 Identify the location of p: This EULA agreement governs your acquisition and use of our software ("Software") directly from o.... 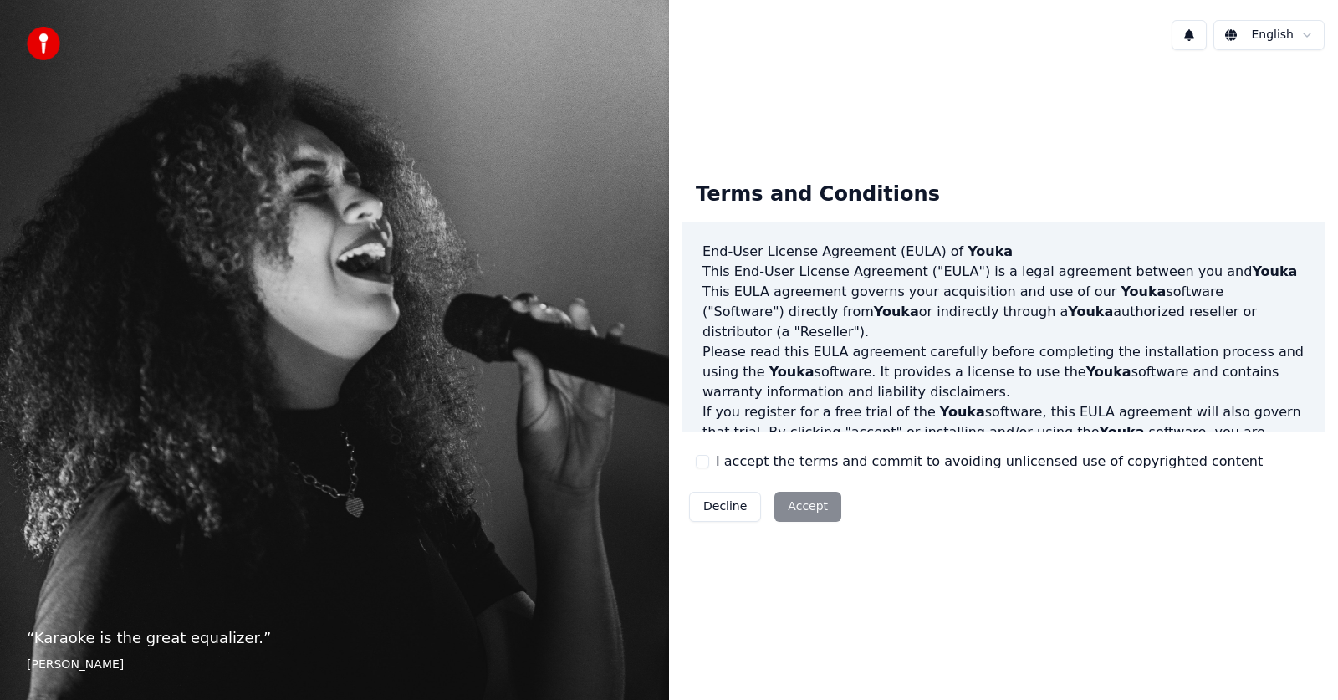
(1004, 312).